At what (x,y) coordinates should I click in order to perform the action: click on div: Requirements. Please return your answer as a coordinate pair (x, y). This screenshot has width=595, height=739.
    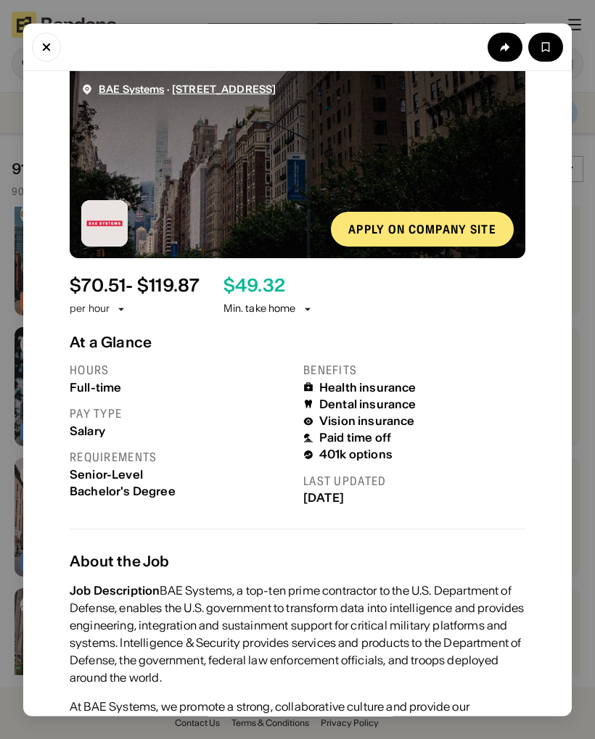
    Looking at the image, I should click on (181, 457).